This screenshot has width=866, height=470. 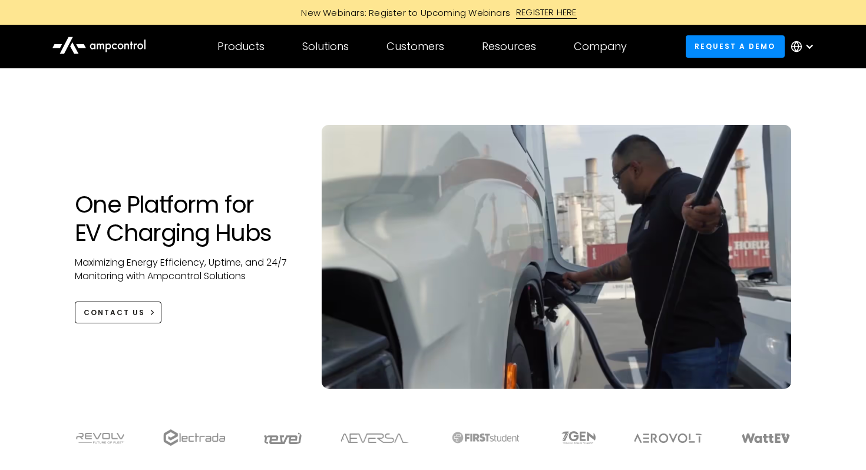 I want to click on h1: One Platform for EV Charging Hubs, so click(x=186, y=219).